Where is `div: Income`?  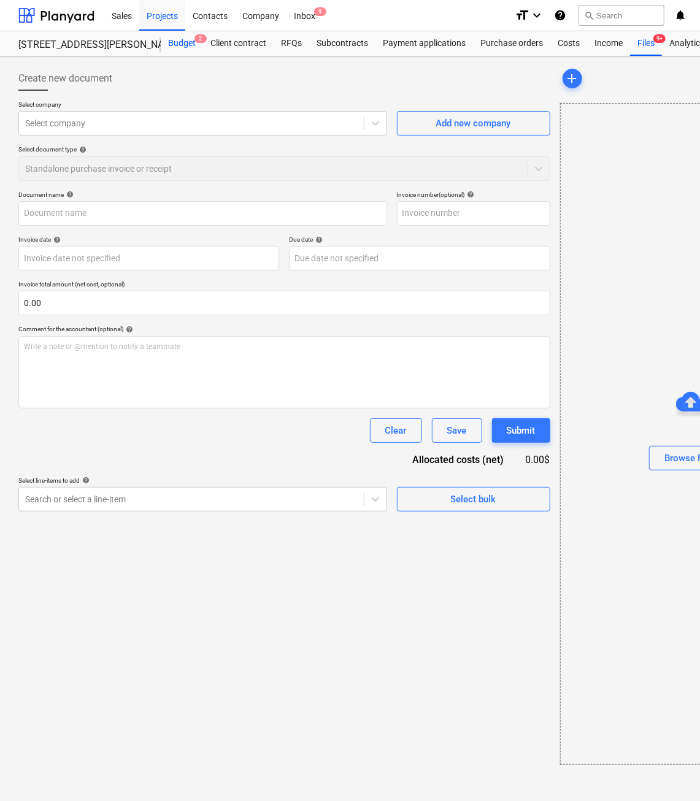
div: Income is located at coordinates (608, 44).